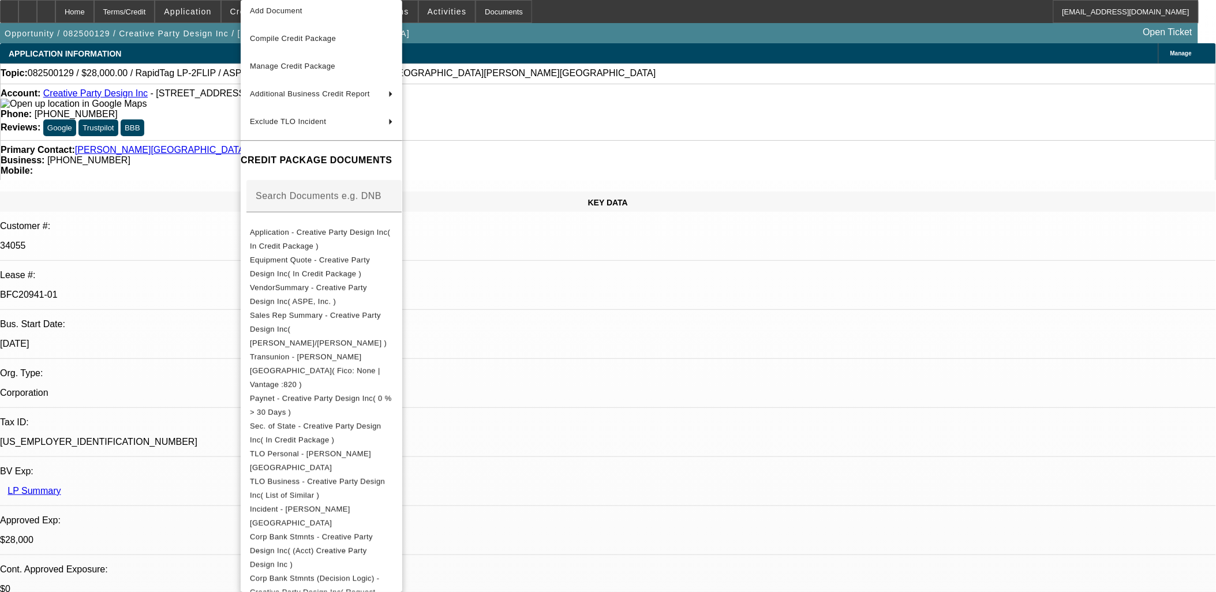 The image size is (1216, 592). What do you see at coordinates (315, 433) in the screenshot?
I see `span: Sec. of State - Creative Party Design Inc( In Credit Package )` at bounding box center [315, 433].